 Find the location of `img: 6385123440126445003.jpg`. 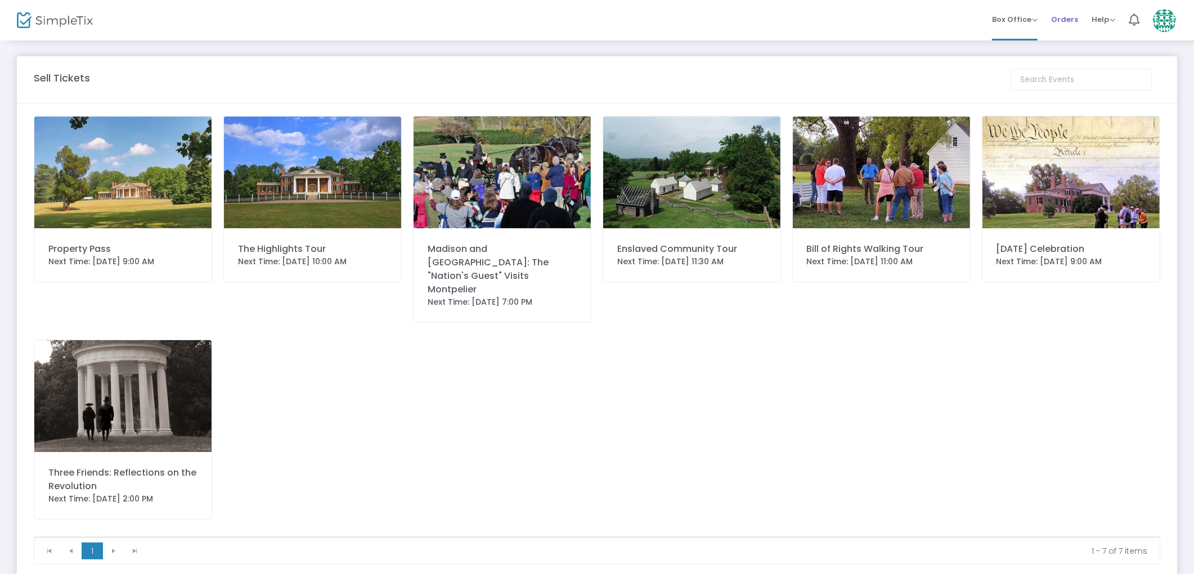

img: 6385123440126445003.jpg is located at coordinates (692, 172).